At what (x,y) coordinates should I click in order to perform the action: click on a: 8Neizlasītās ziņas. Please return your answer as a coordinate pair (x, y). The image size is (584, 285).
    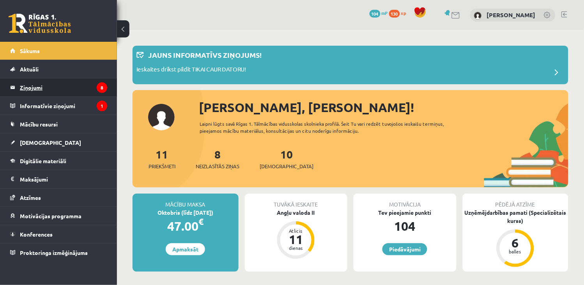
    Looking at the image, I should click on (218, 158).